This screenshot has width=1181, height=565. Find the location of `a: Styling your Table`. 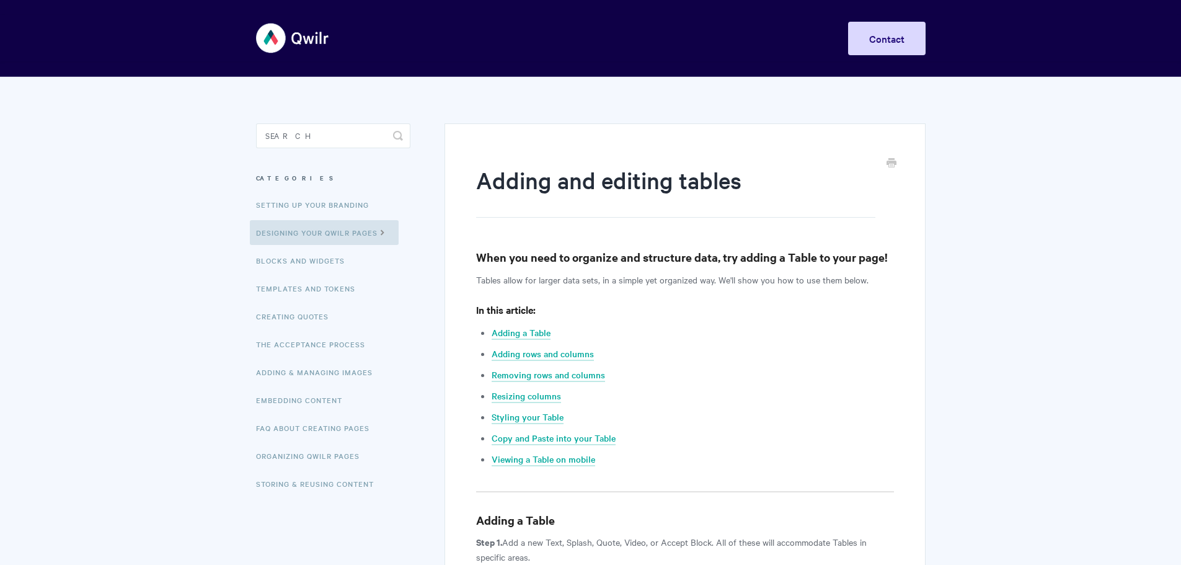

a: Styling your Table is located at coordinates (528, 417).